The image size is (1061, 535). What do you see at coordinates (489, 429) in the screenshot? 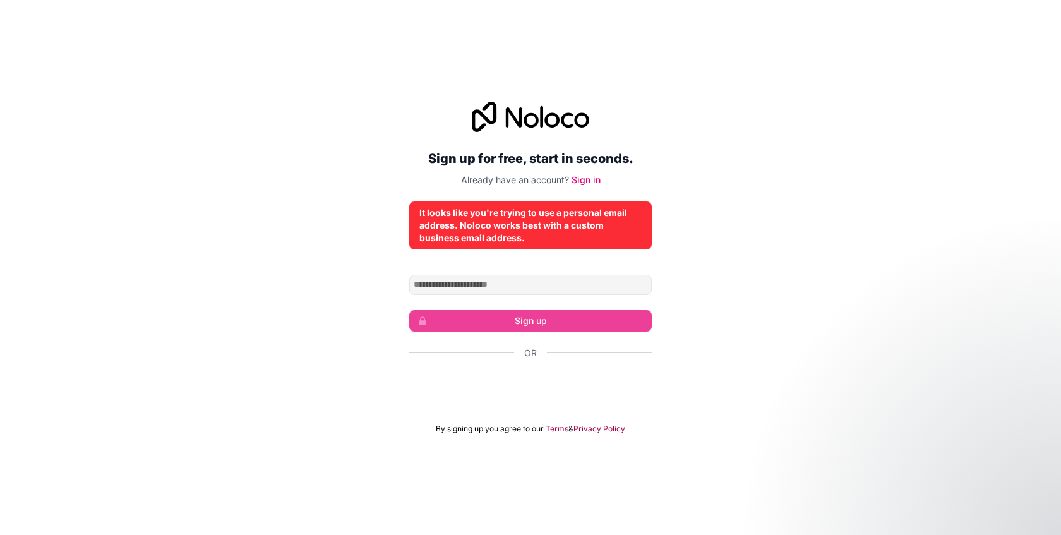
I see `span: By signing up you agree to our` at bounding box center [489, 429].